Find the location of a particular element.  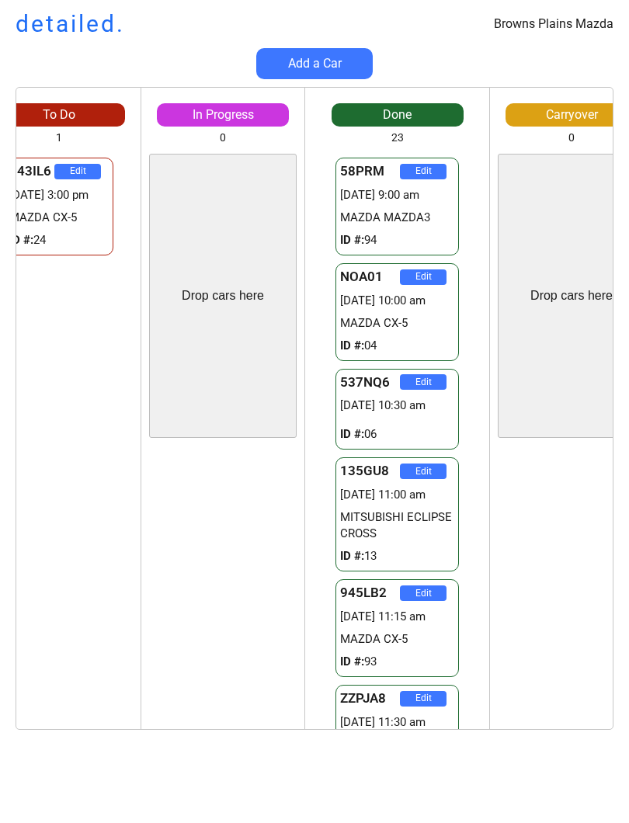

div: ZZPJA8 is located at coordinates (370, 699).